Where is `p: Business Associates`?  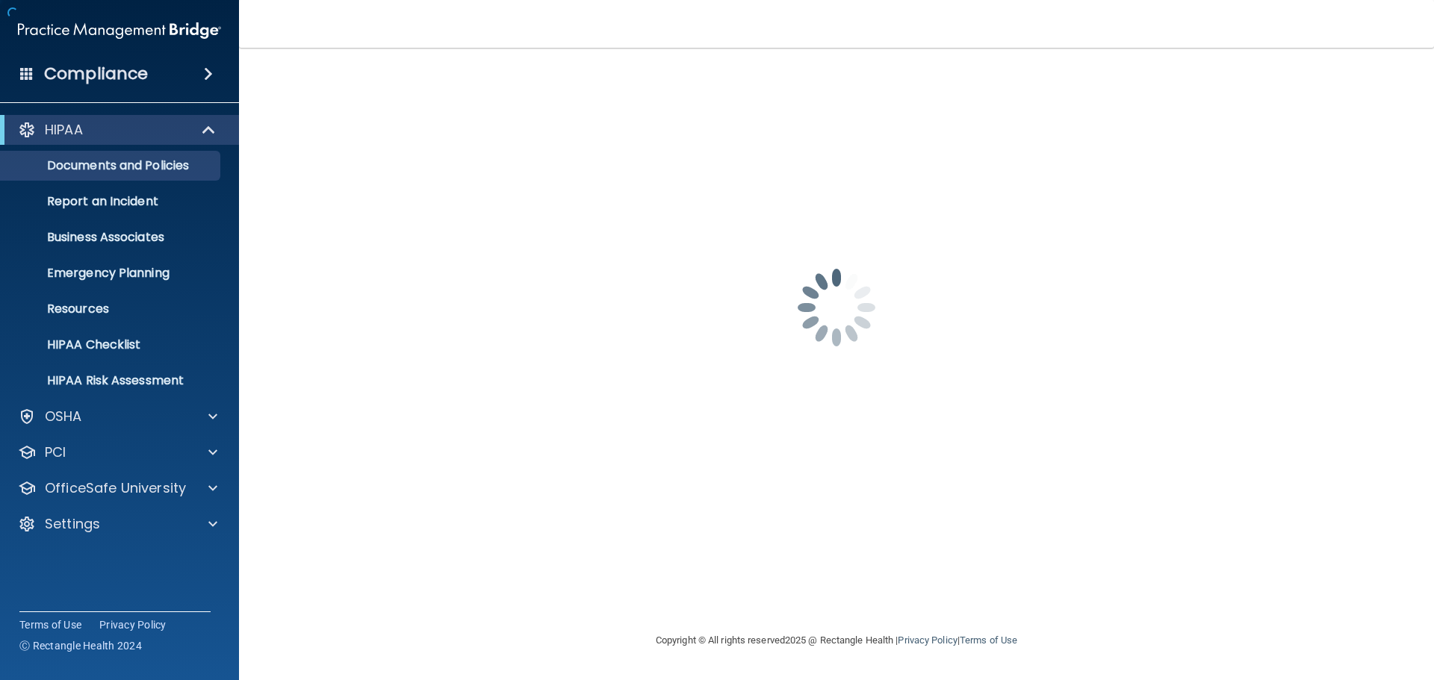
p: Business Associates is located at coordinates (111, 237).